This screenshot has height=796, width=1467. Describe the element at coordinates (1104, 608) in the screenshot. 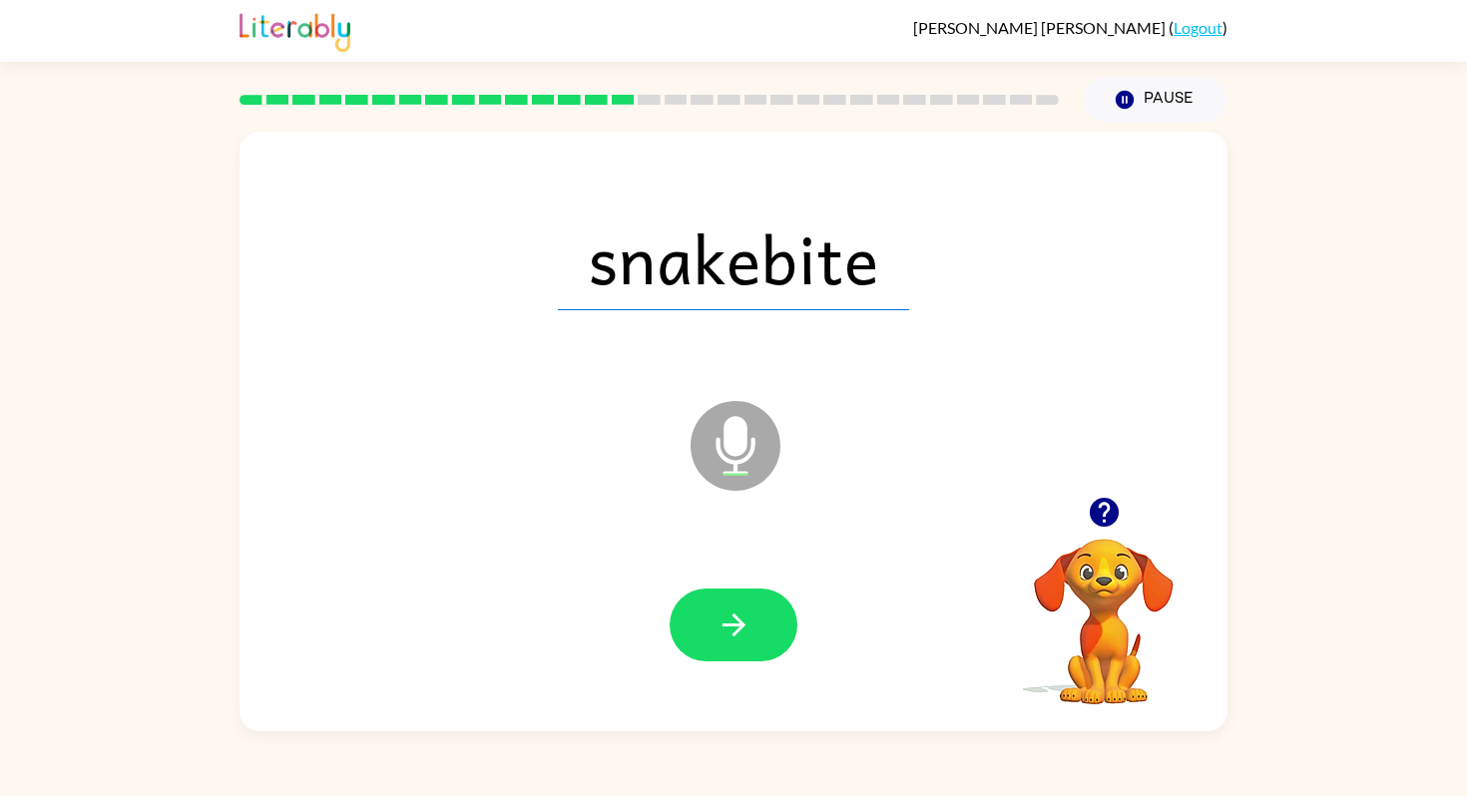

I see `video: Your browser must support playing .mp4 files to use Literably. Please try using another browser.` at that location.